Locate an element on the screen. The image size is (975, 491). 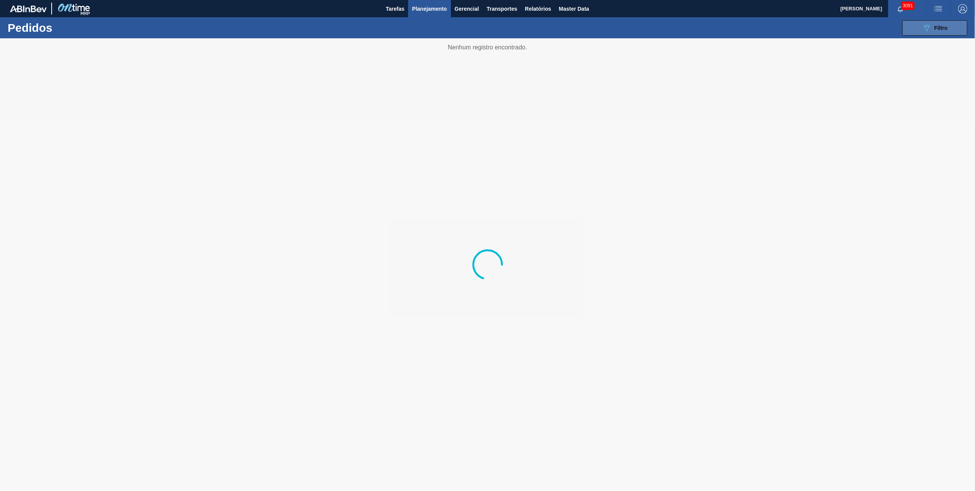
h1: Pedidos is located at coordinates (67, 28).